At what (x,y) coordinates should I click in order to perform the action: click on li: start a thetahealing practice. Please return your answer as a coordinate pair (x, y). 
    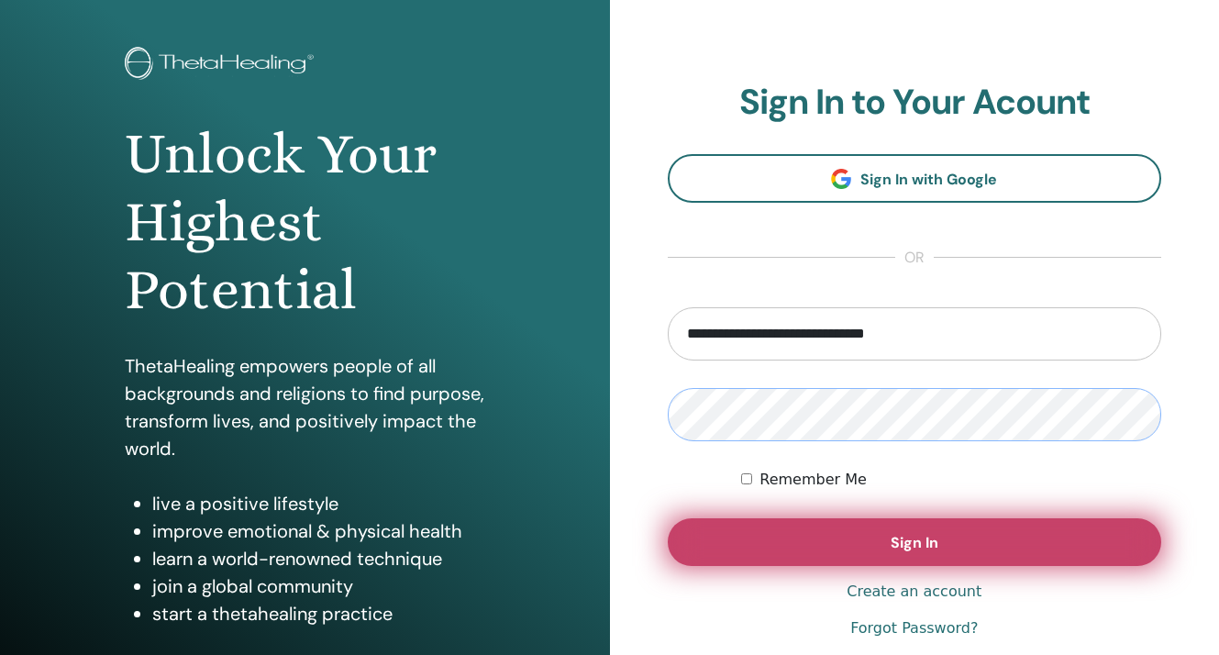
    Looking at the image, I should click on (318, 613).